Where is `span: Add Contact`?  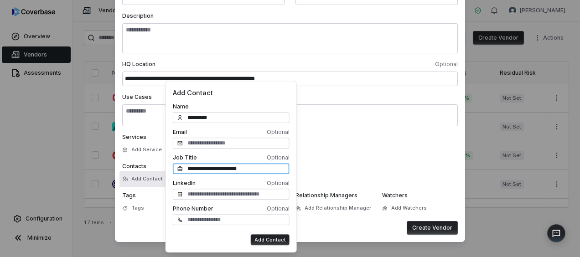
span: Add Contact is located at coordinates (231, 93).